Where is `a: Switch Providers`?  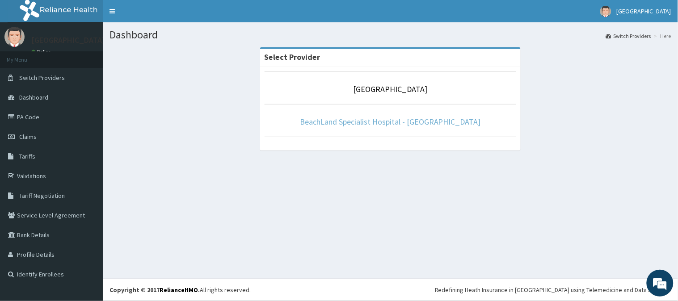
a: Switch Providers is located at coordinates (628, 36).